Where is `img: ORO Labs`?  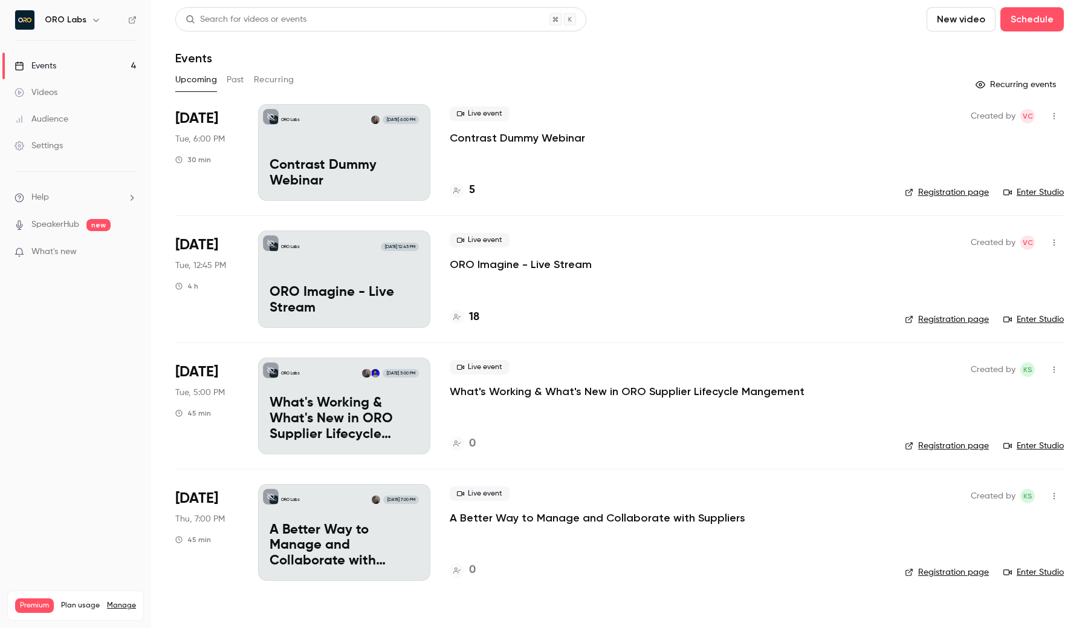
img: ORO Labs is located at coordinates (25, 20).